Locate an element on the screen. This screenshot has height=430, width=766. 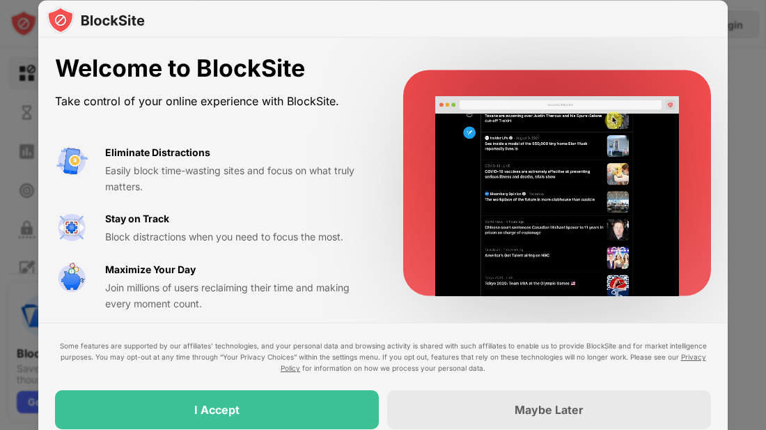
img: value-focus.svg is located at coordinates (72, 228).